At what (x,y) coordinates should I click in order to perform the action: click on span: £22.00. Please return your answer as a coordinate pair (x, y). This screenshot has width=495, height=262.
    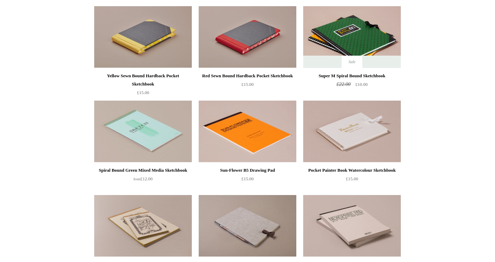
    Looking at the image, I should click on (343, 84).